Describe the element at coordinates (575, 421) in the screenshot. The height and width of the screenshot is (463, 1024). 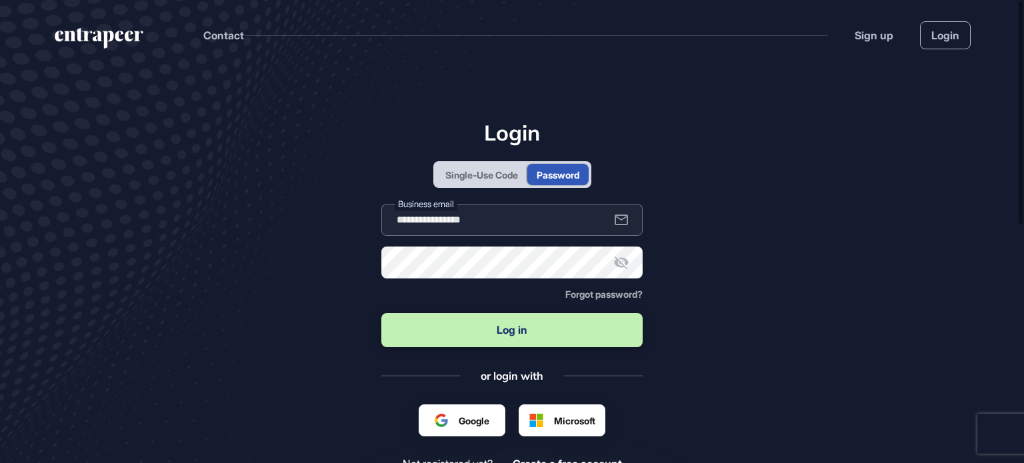
I see `span: Microsoft` at that location.